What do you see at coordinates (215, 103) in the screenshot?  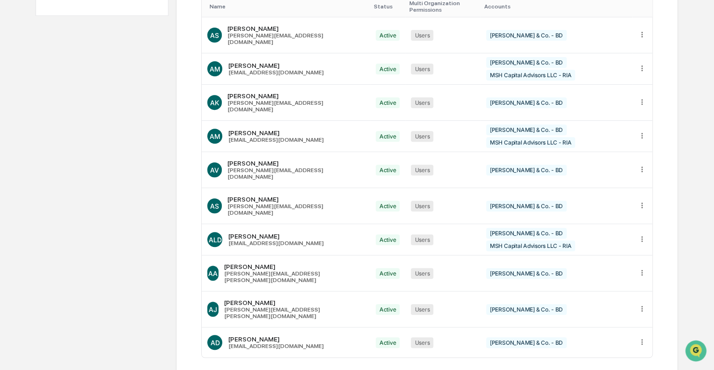 I see `span: AK` at bounding box center [215, 103].